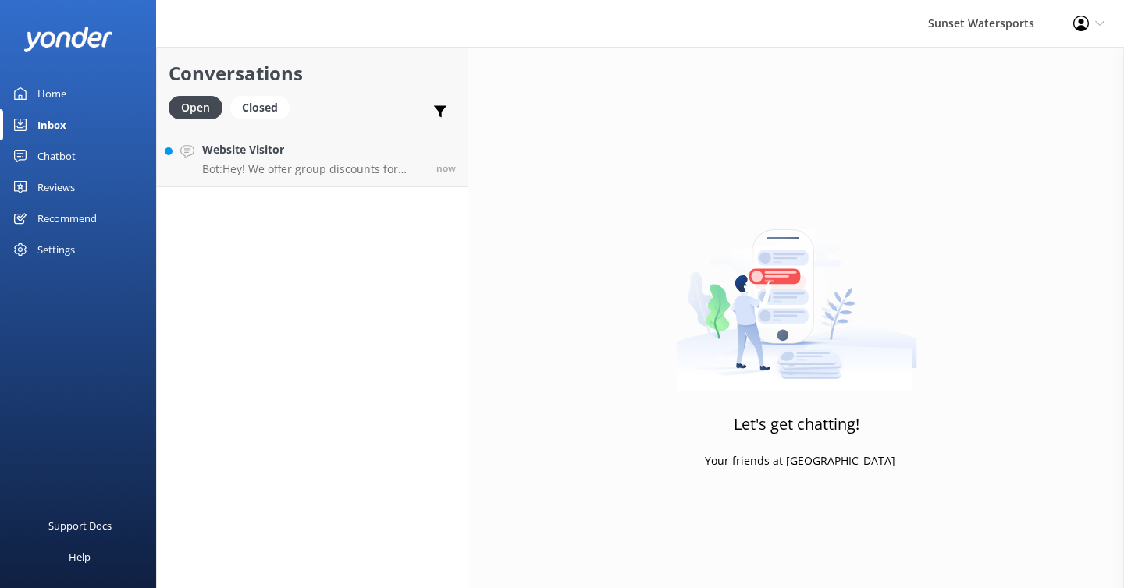 The height and width of the screenshot is (588, 1124). What do you see at coordinates (56, 187) in the screenshot?
I see `div: Reviews` at bounding box center [56, 187].